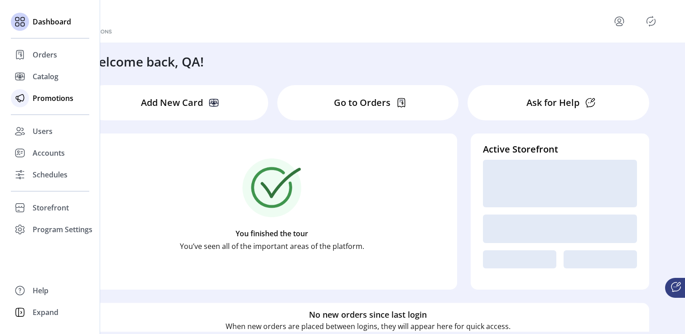 This screenshot has width=685, height=334. I want to click on span: Promotions, so click(53, 98).